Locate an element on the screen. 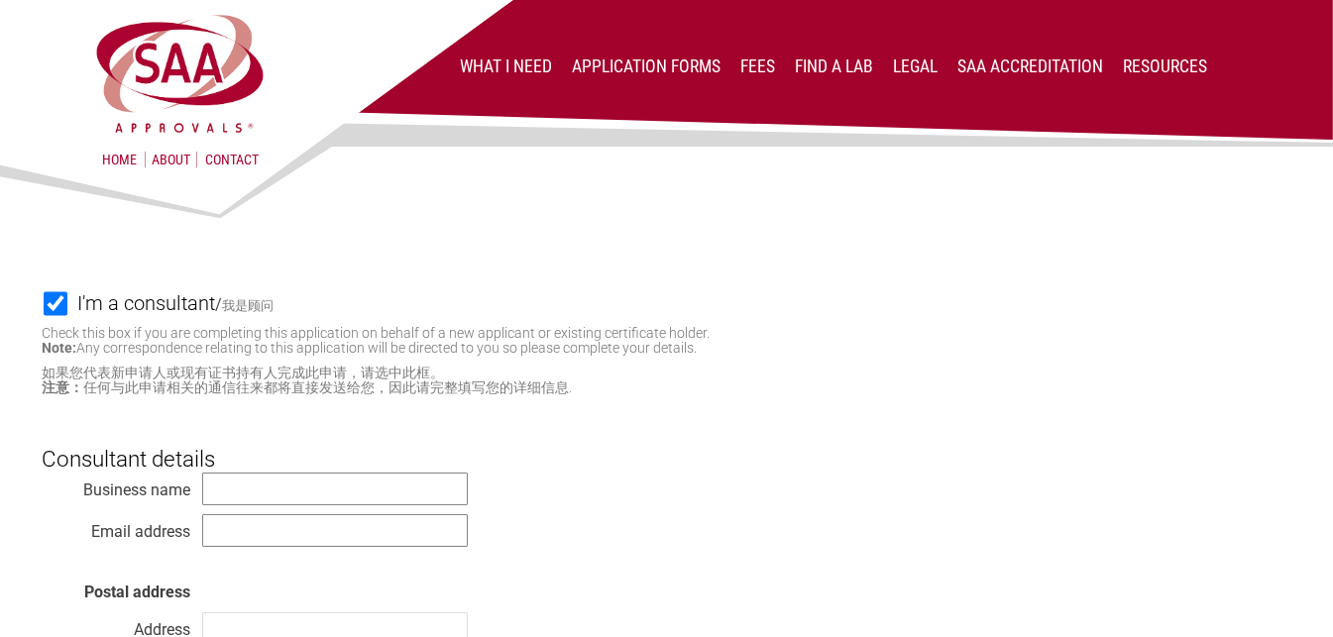 The width and height of the screenshot is (1333, 637). a: About is located at coordinates (170, 160).